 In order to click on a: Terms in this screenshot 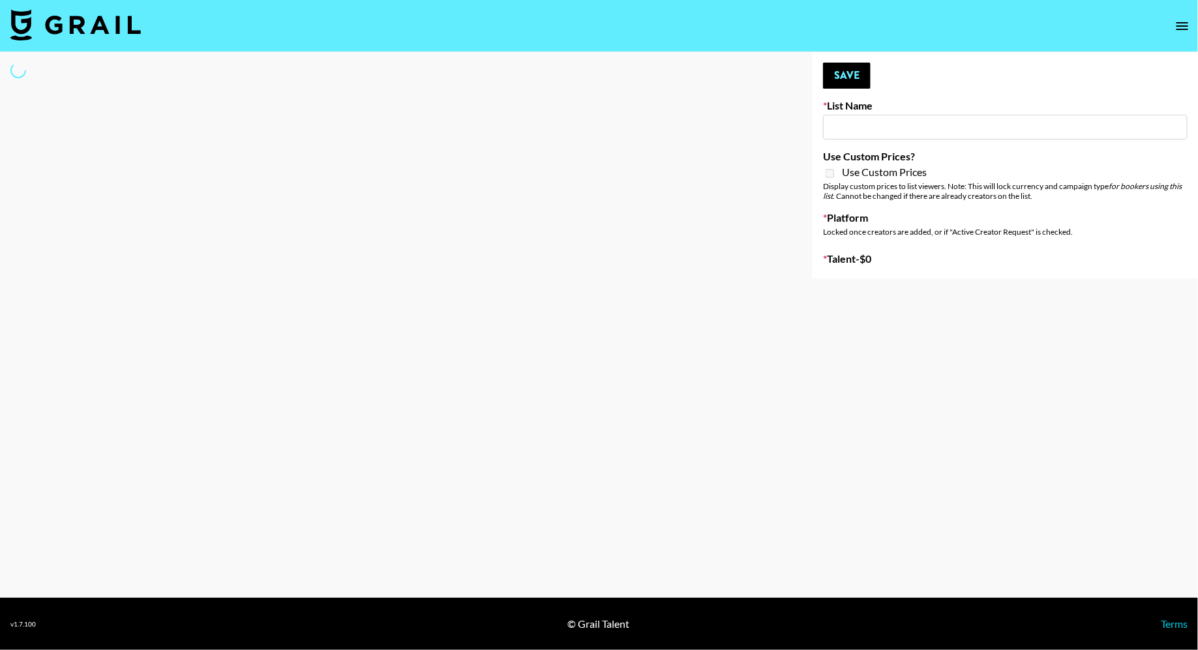, I will do `click(1174, 623)`.